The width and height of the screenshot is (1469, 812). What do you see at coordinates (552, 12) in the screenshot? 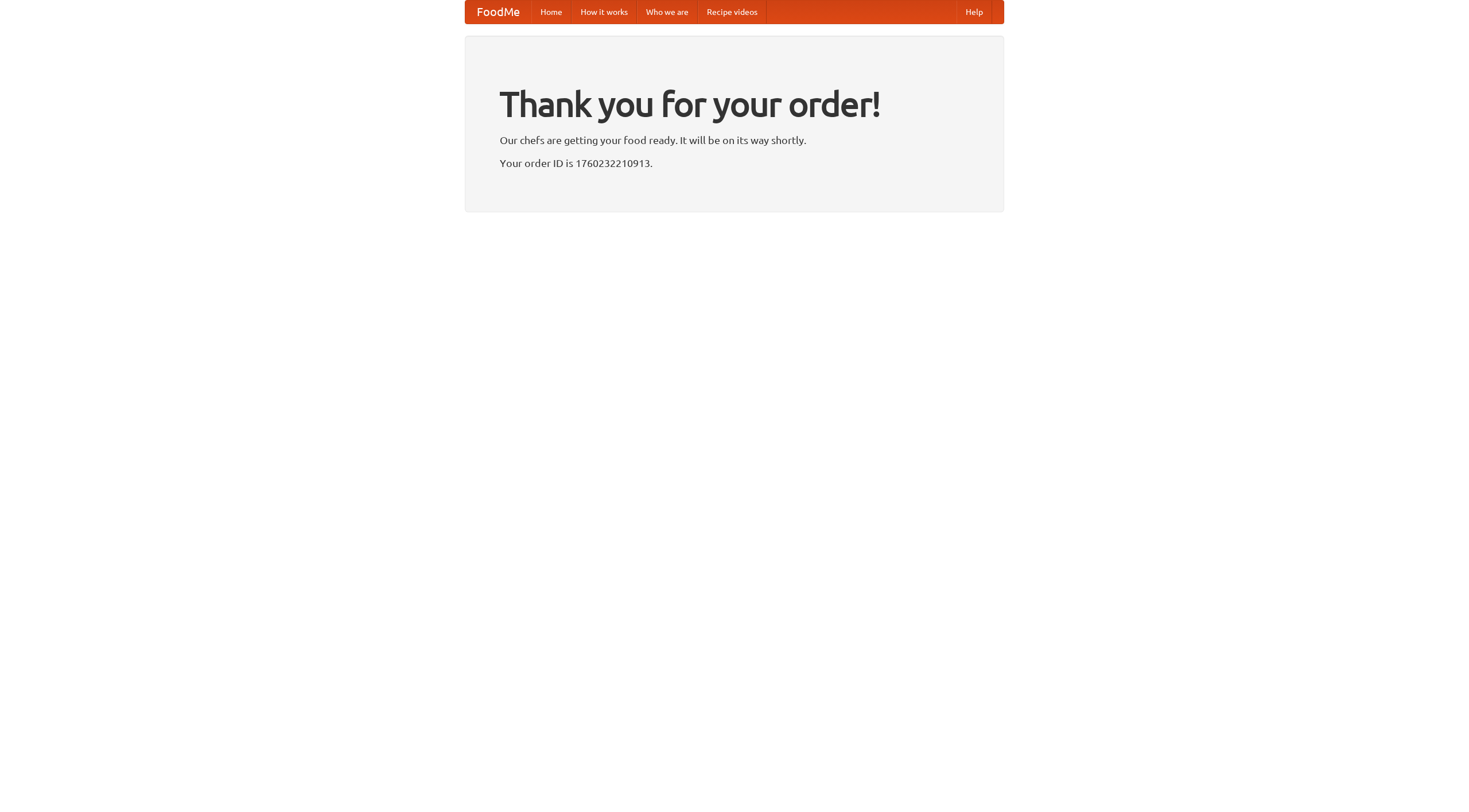
I see `a: Home` at bounding box center [552, 12].